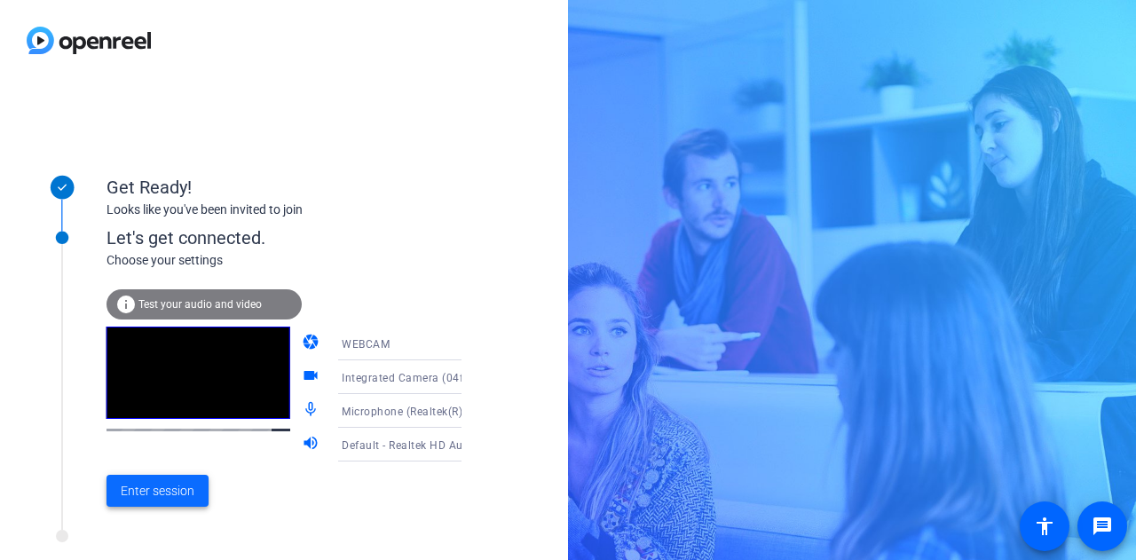 The height and width of the screenshot is (560, 1136). What do you see at coordinates (312, 343) in the screenshot?
I see `mat-icon: camera` at bounding box center [312, 343].